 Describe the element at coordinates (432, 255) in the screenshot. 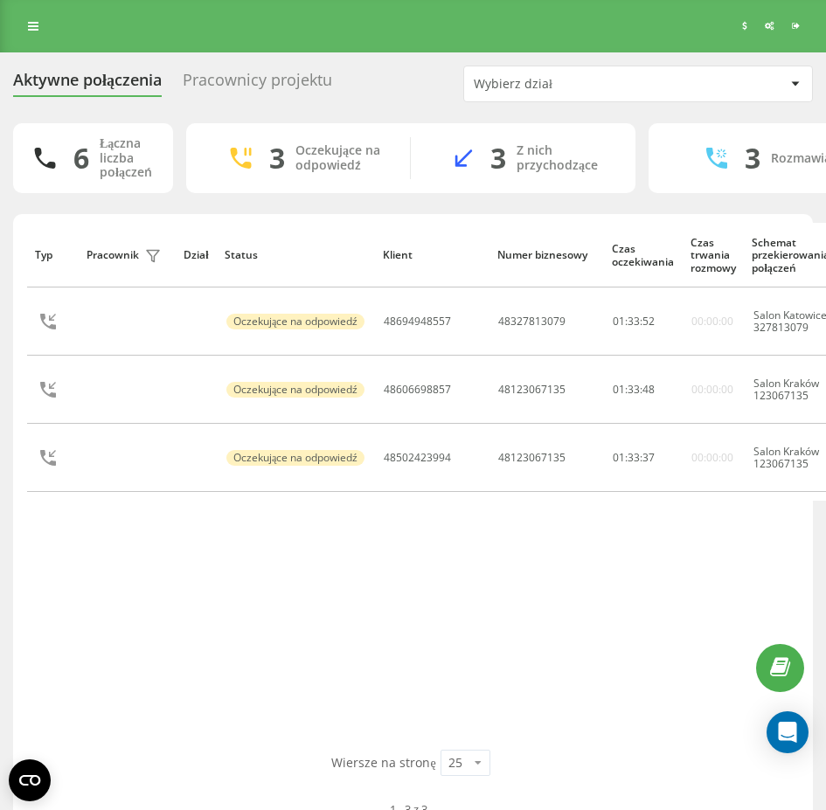

I see `div: Klient` at that location.